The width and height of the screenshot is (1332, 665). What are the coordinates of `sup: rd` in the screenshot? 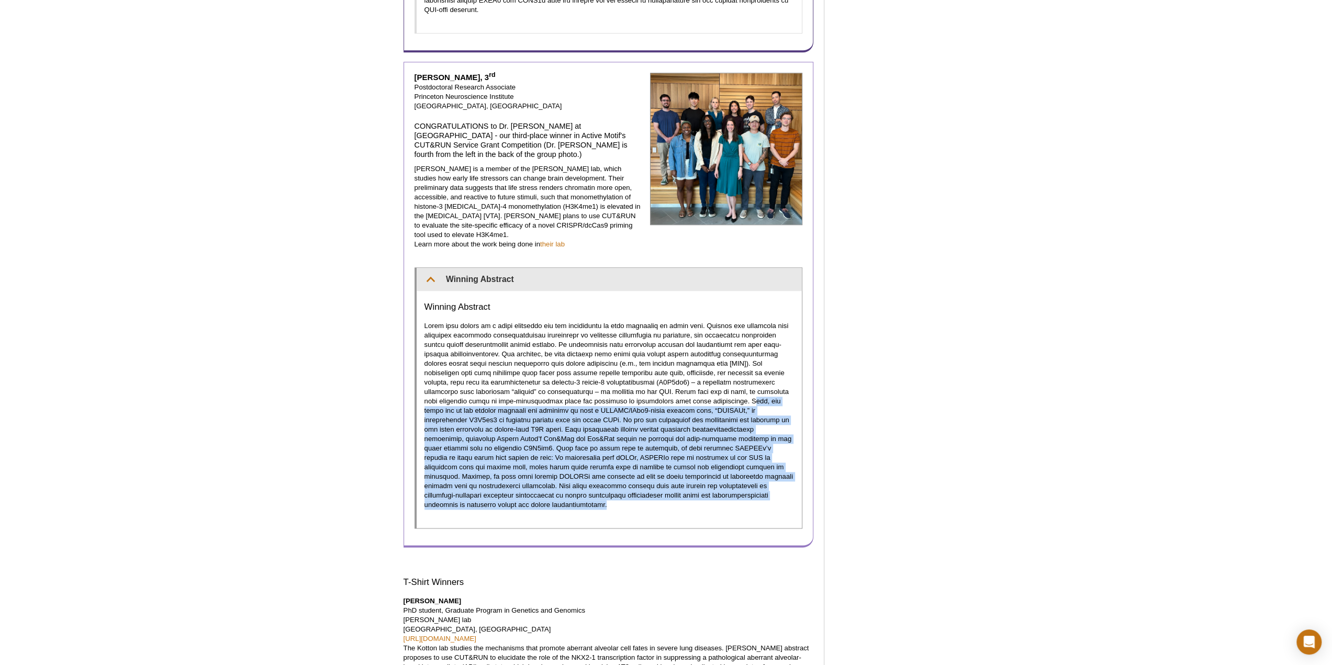 It's located at (492, 75).